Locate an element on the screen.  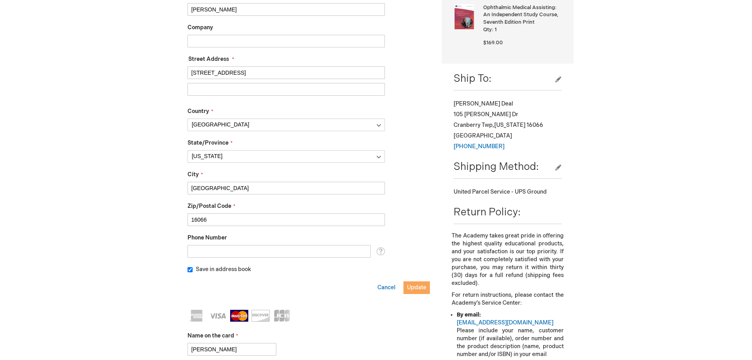
span: Update is located at coordinates (416, 287).